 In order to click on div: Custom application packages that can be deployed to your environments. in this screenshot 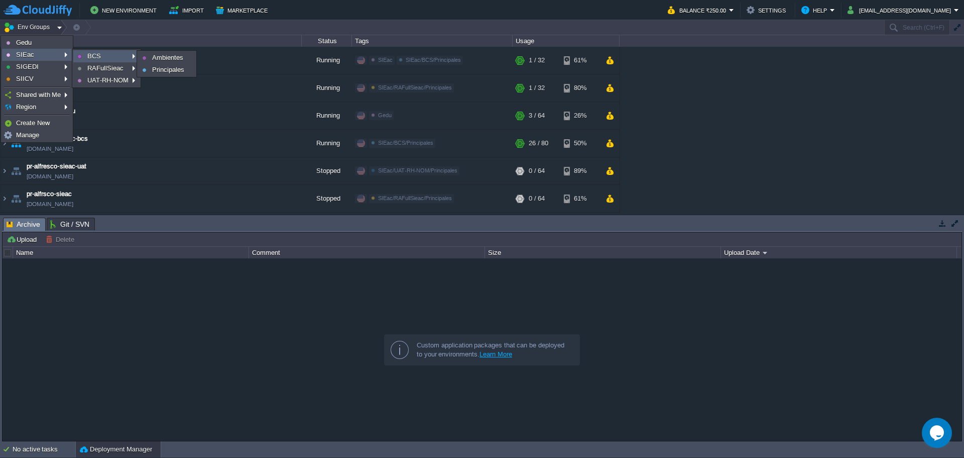, I will do `click(494, 350)`.